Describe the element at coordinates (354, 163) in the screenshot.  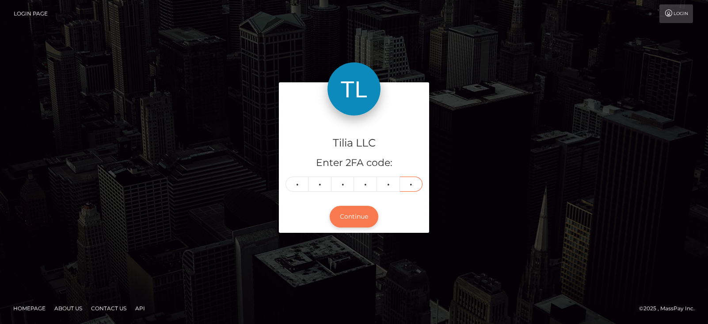
I see `h5: Enter 2FA code:` at that location.